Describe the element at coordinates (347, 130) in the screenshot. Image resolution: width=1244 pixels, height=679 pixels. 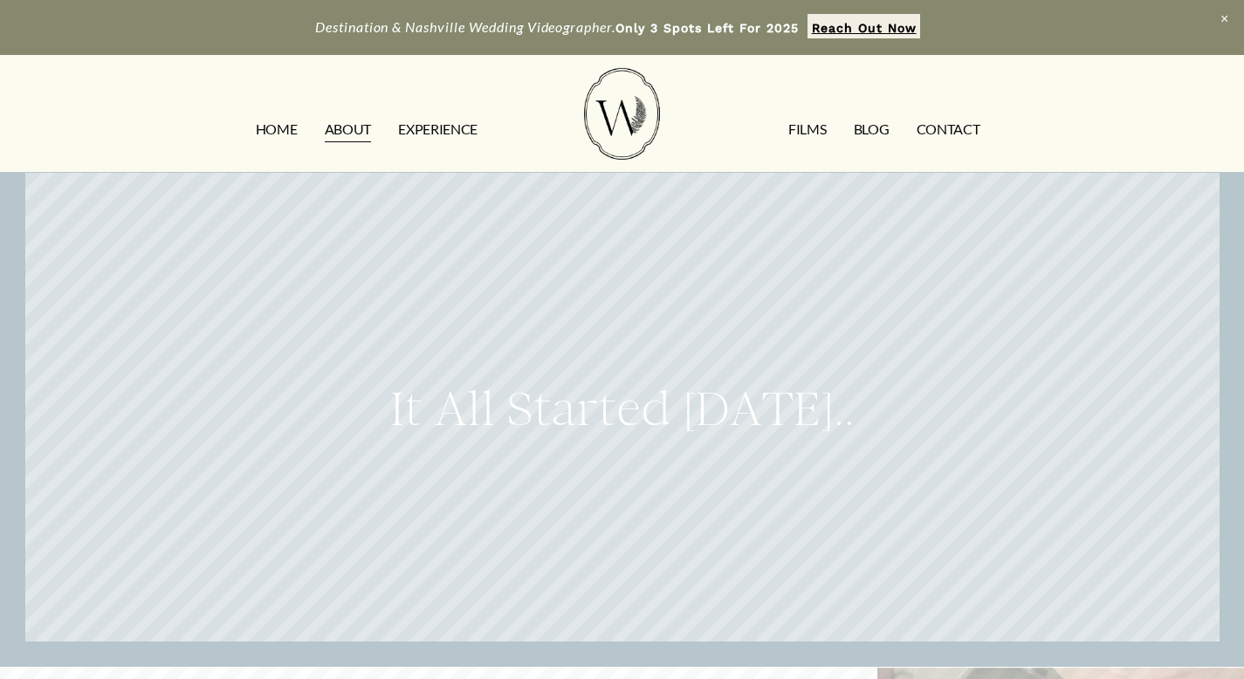
I see `a: ABOUT` at that location.